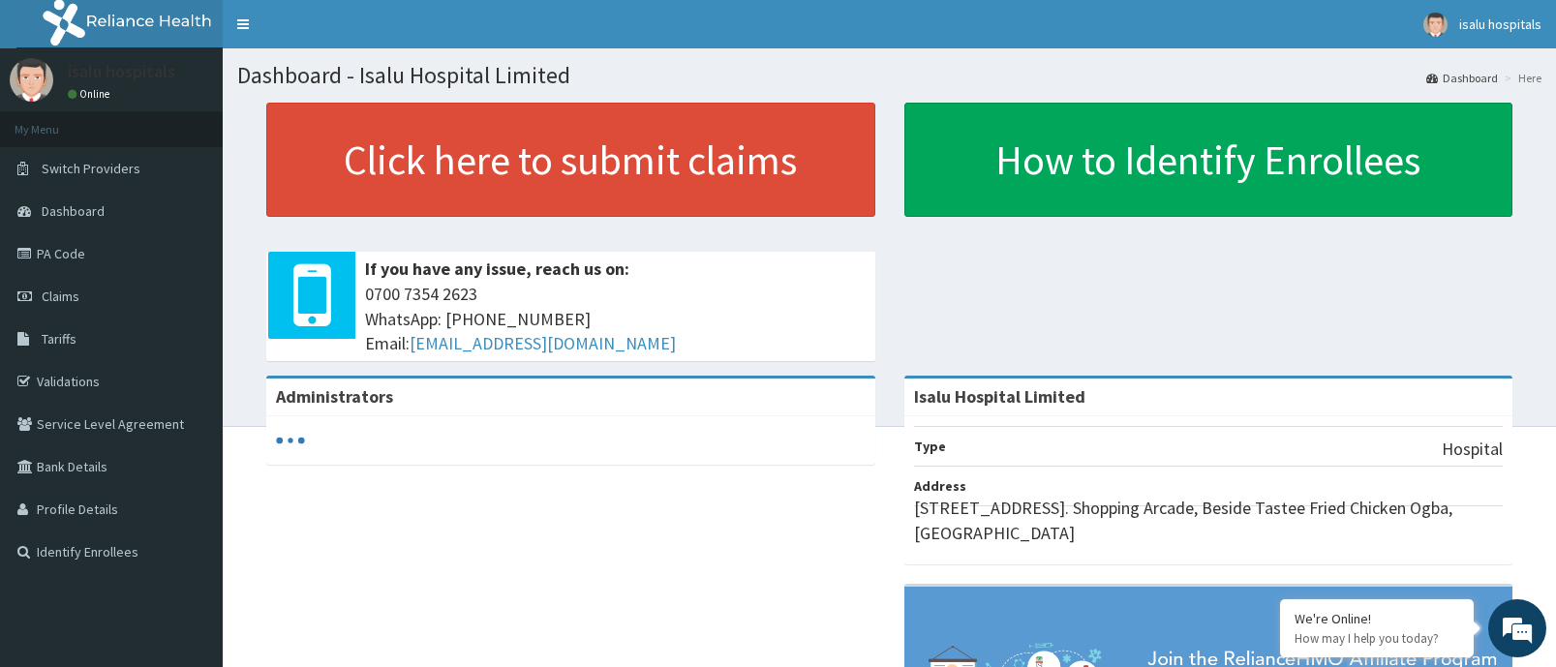 This screenshot has height=667, width=1556. I want to click on a: Dashboard, so click(1462, 77).